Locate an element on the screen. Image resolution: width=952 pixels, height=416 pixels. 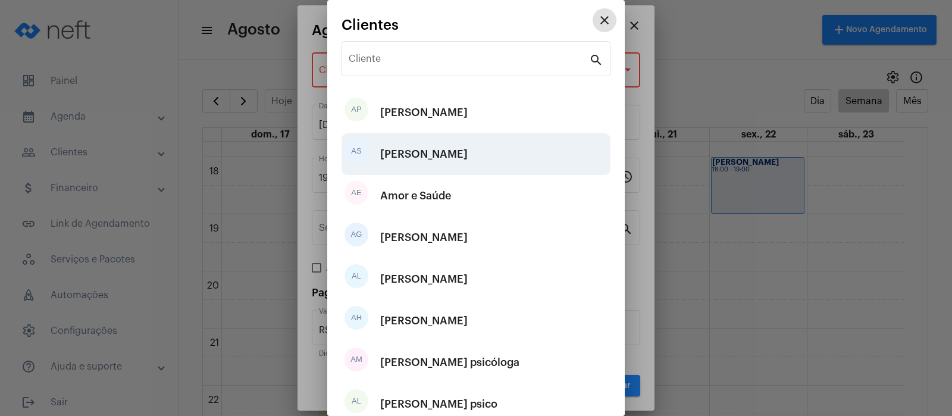
div: AG is located at coordinates (356, 234).